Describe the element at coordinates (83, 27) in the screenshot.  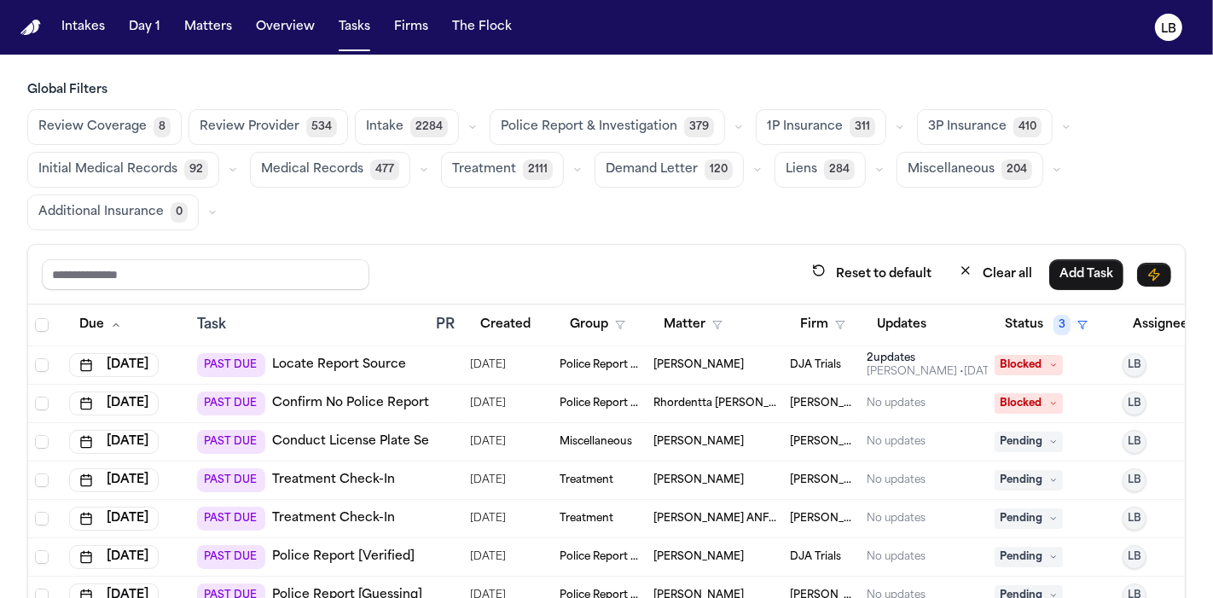
I see `a: Intakes` at that location.